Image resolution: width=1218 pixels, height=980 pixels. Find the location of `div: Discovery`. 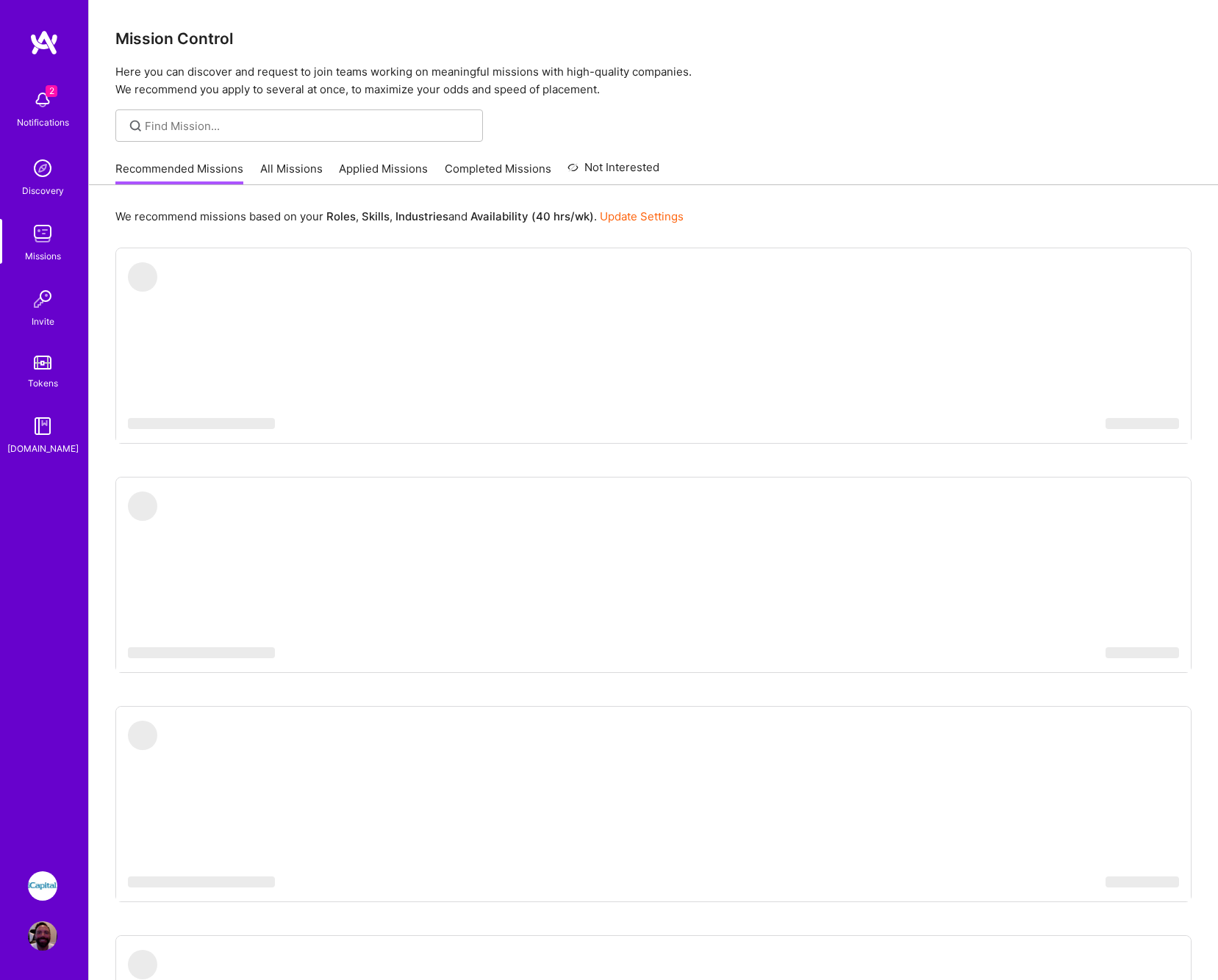

div: Discovery is located at coordinates (43, 190).